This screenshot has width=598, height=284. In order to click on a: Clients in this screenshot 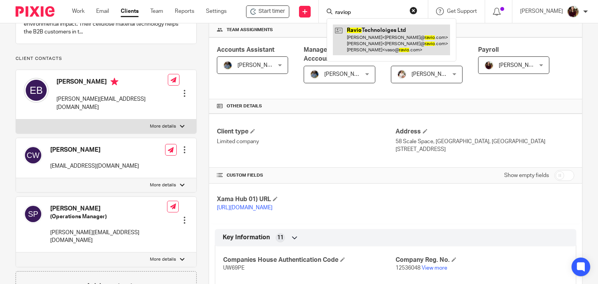, I will do `click(130, 11)`.